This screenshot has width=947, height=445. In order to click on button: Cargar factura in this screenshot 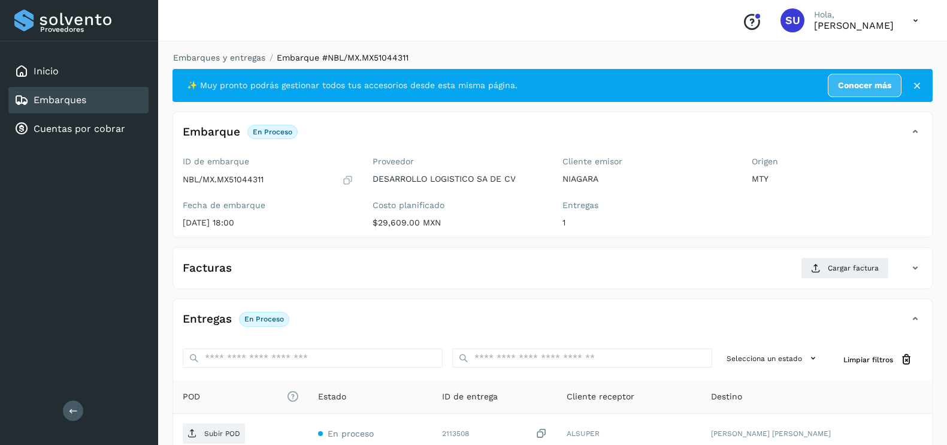, I will do `click(845, 268)`.